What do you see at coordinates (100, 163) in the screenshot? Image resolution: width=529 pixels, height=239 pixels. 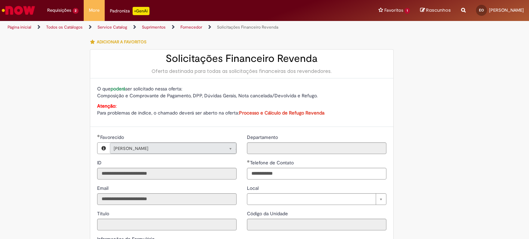 I see `label: Somente leitura - ID` at bounding box center [100, 163].